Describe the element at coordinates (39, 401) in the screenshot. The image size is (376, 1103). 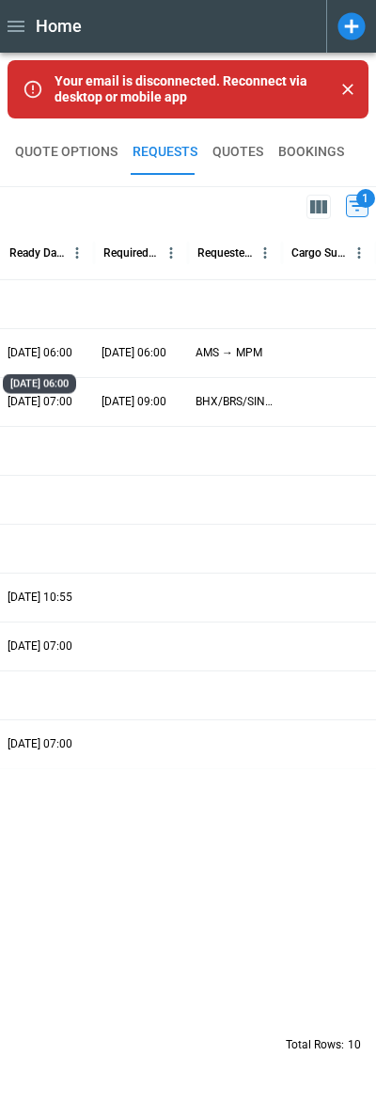
I see `p: 10/27/25 07:00` at that location.